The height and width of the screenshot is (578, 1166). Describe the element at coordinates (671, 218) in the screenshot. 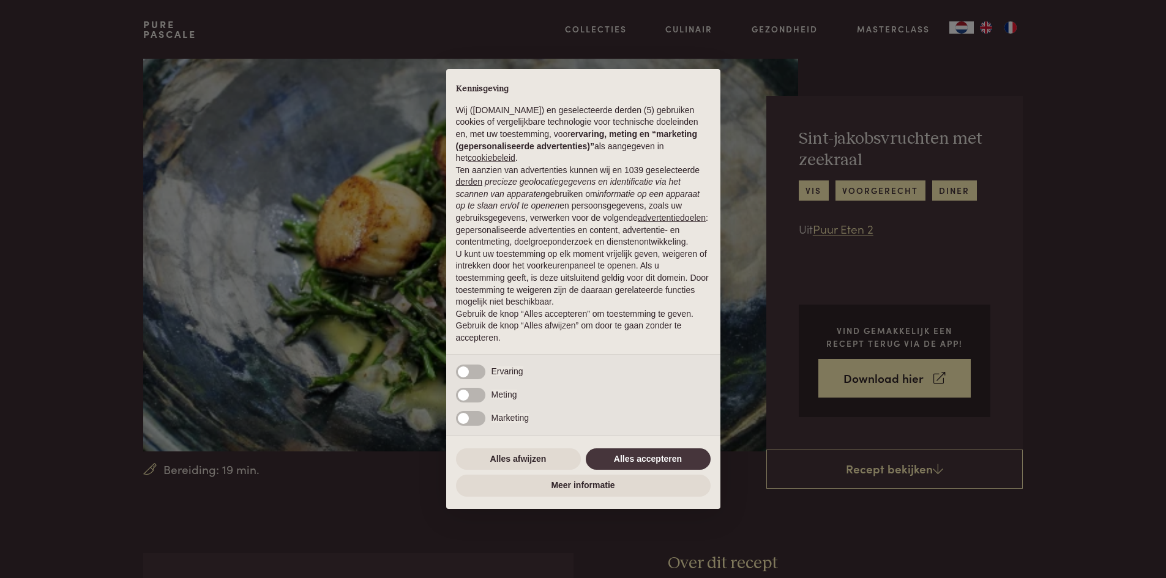

I see `button: advertentiedoelen` at that location.